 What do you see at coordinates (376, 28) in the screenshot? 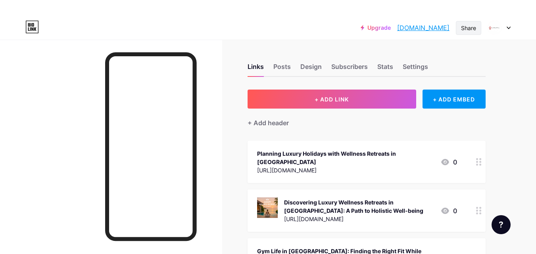
I see `a: Upgrade` at bounding box center [376, 28].